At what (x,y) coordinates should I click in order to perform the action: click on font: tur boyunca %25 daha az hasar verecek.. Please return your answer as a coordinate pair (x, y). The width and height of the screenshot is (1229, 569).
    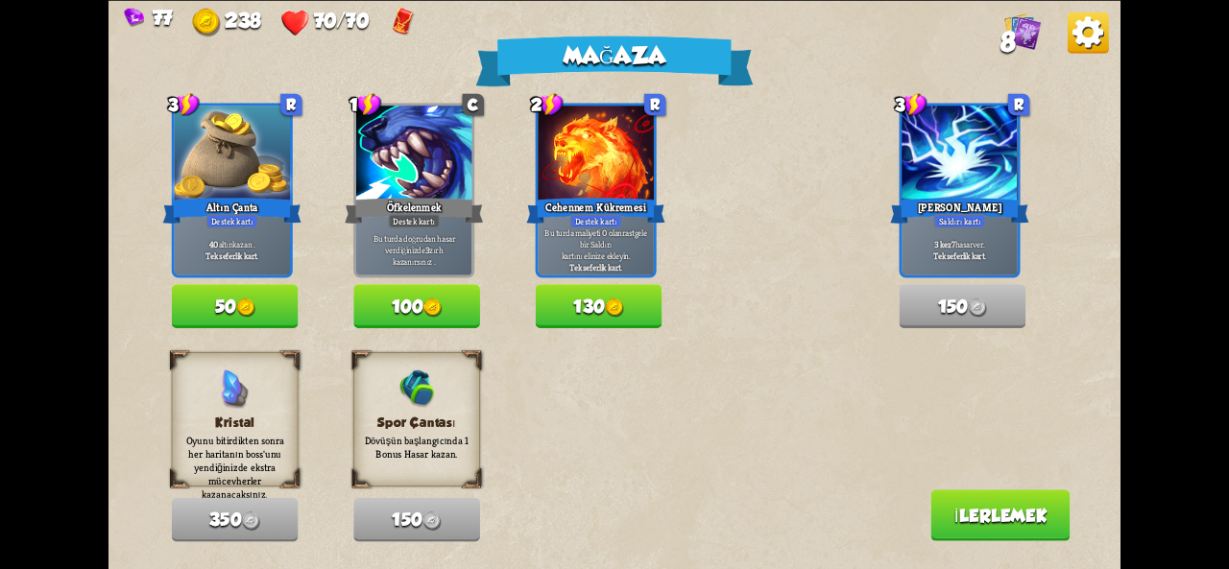
    Looking at the image, I should click on (777, 132).